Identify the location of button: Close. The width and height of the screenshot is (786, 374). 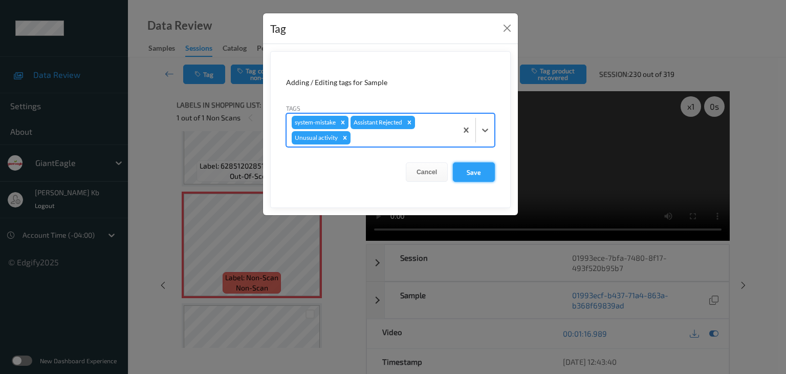
(507, 28).